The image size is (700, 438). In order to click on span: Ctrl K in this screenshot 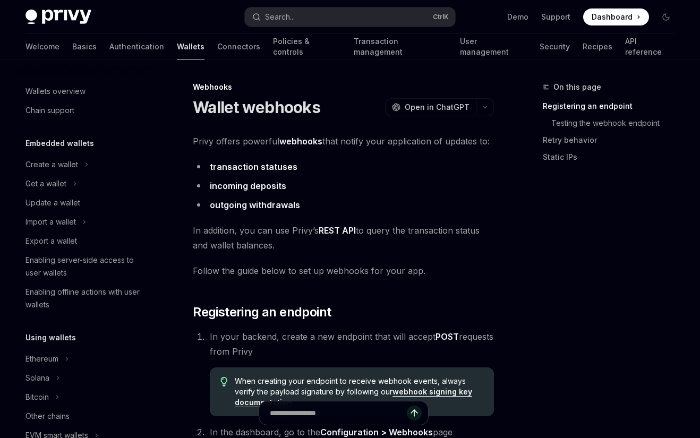, I will do `click(441, 17)`.